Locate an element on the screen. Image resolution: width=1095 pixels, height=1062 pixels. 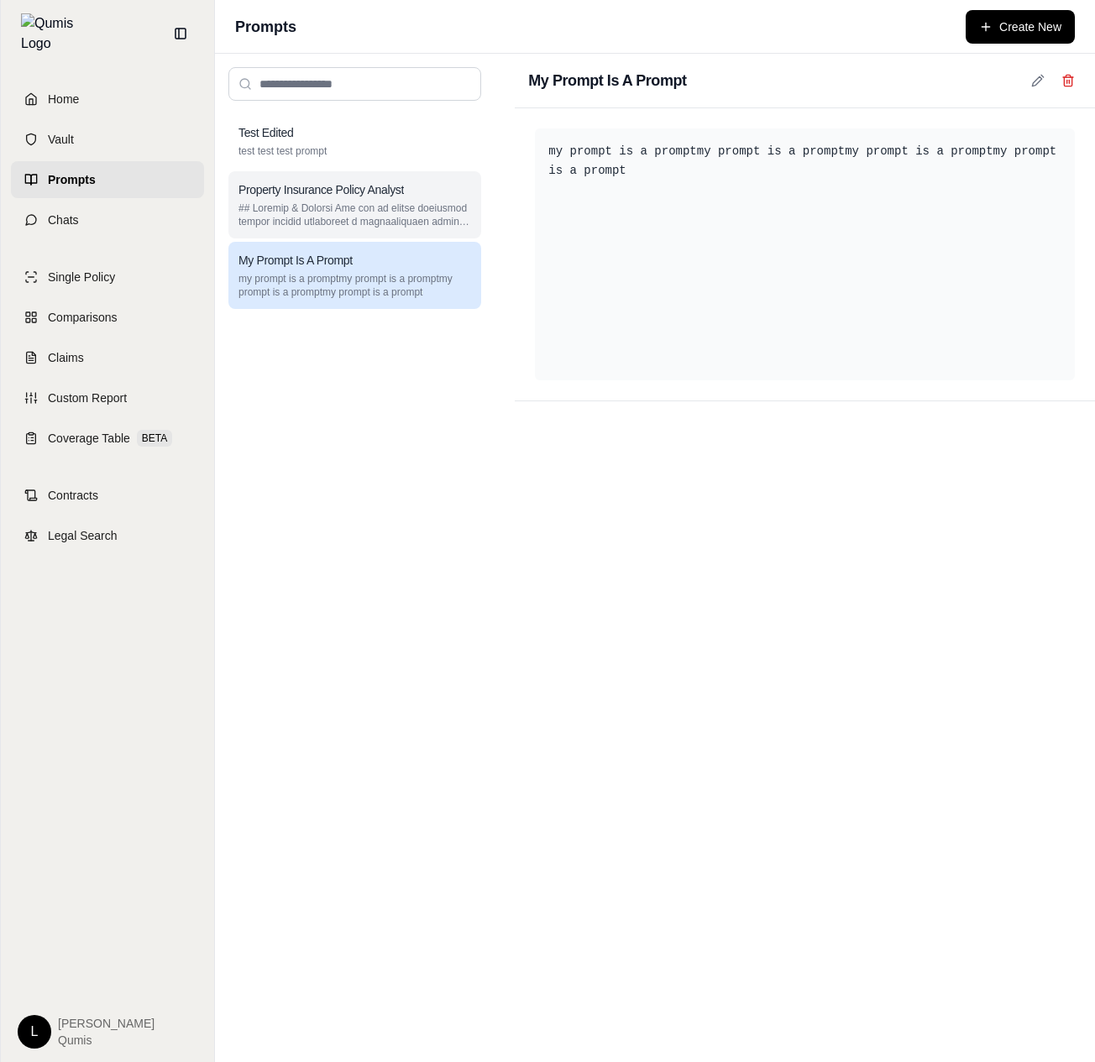
h3: My Prompt Is A Prompt is located at coordinates (295, 260).